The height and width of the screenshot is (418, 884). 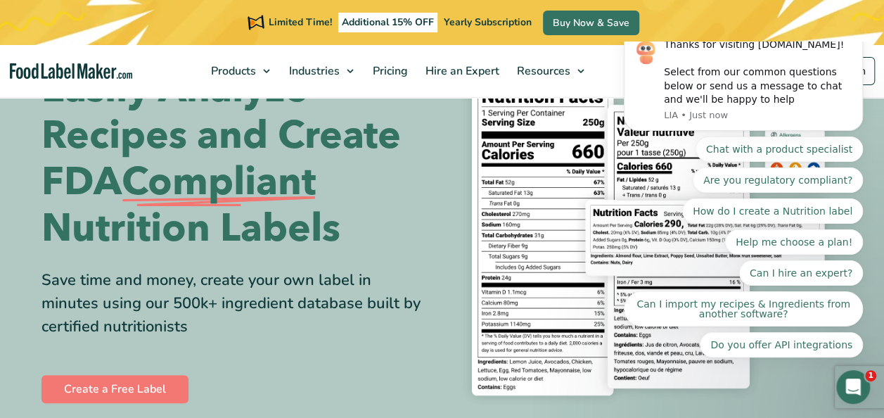 I want to click on span: Compliant, so click(x=219, y=182).